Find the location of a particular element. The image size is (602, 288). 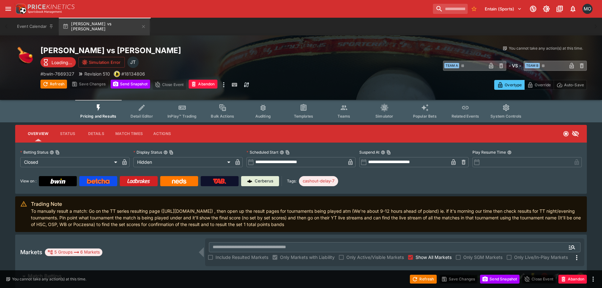

svg: Hidden is located at coordinates (575, 134).